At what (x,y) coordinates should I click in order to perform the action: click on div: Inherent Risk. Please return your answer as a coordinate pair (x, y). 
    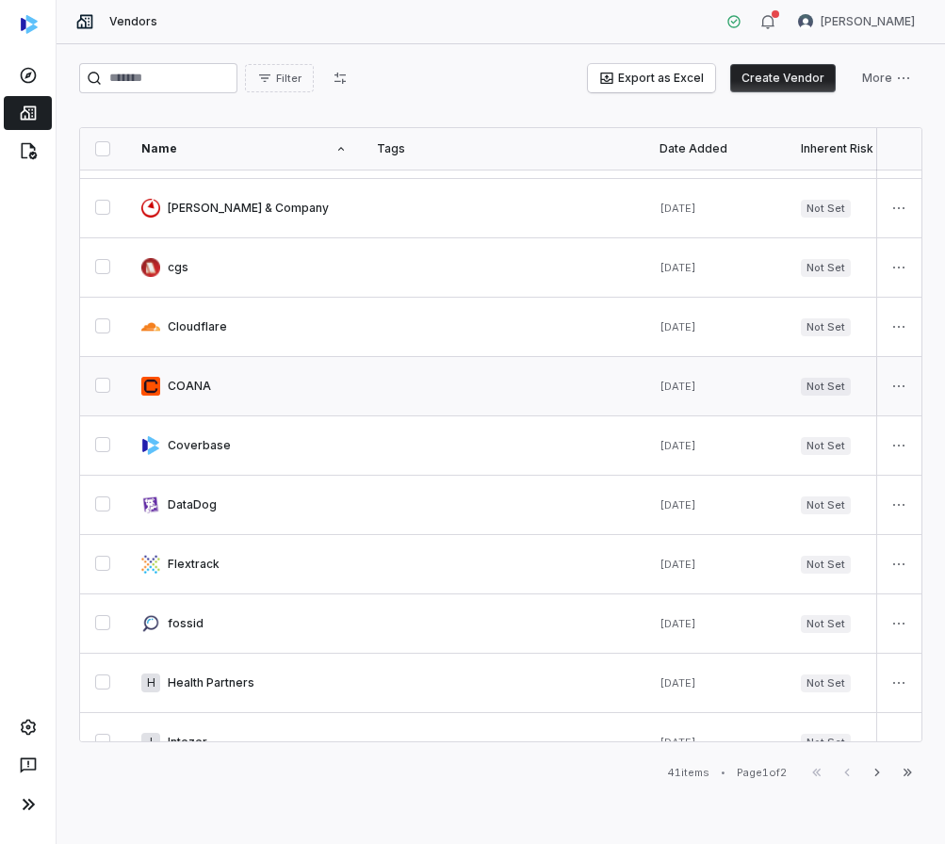
    Looking at the image, I should click on (857, 149).